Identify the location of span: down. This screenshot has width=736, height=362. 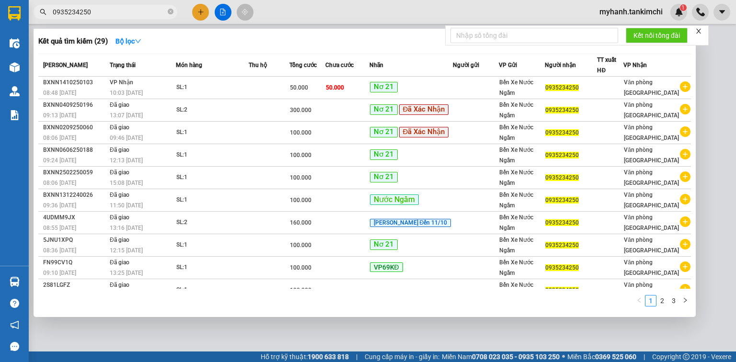
(138, 41).